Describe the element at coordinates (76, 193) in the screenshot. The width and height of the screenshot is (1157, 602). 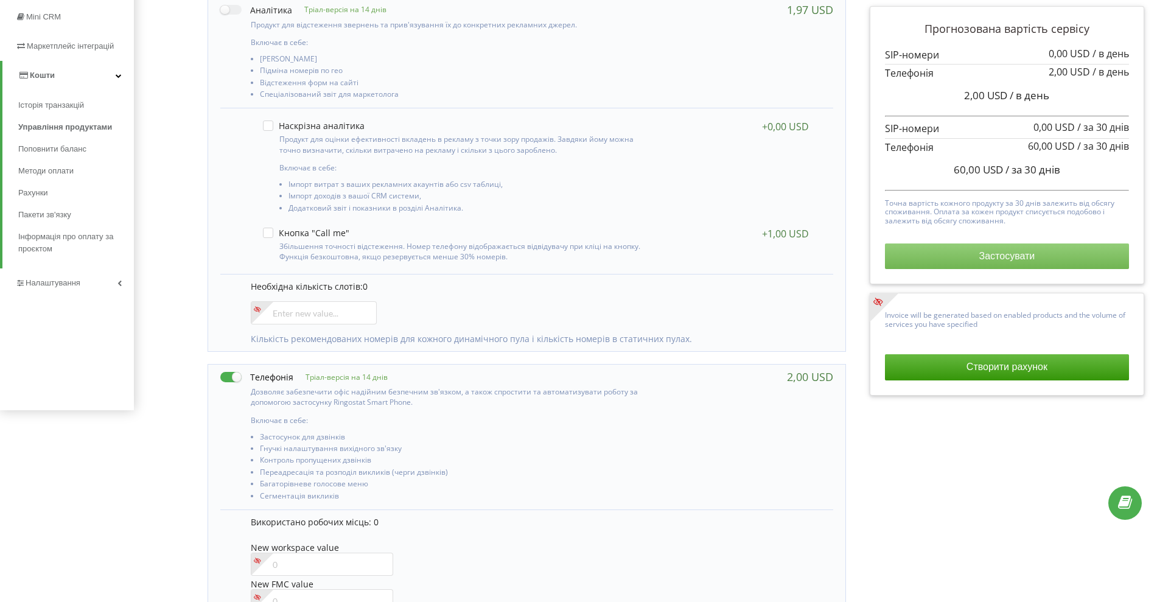
I see `a: Рахунки` at that location.